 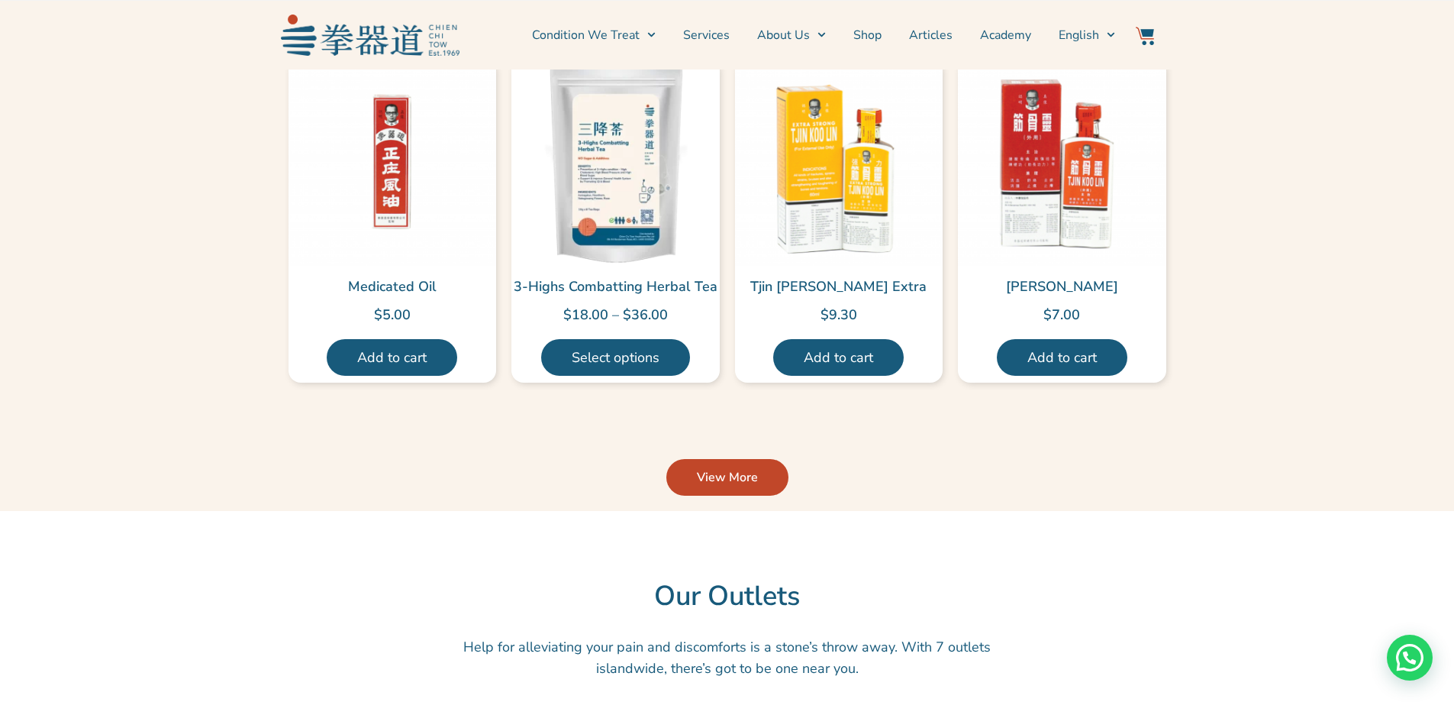 I want to click on span: English, so click(x=1079, y=35).